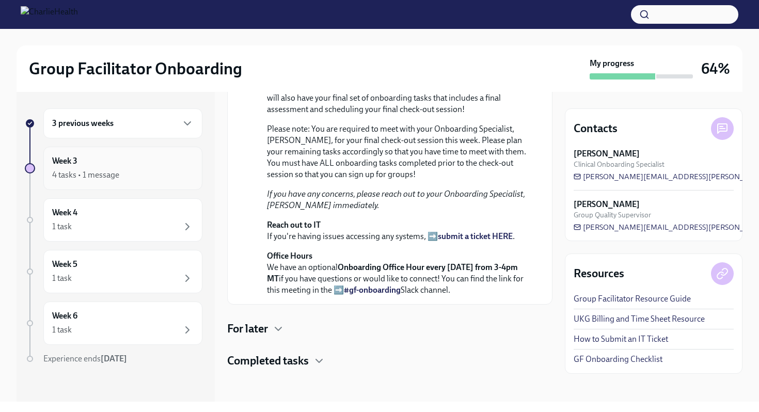 This screenshot has width=759, height=412. What do you see at coordinates (475, 236) in the screenshot?
I see `a: submit a ticket HERE` at bounding box center [475, 236].